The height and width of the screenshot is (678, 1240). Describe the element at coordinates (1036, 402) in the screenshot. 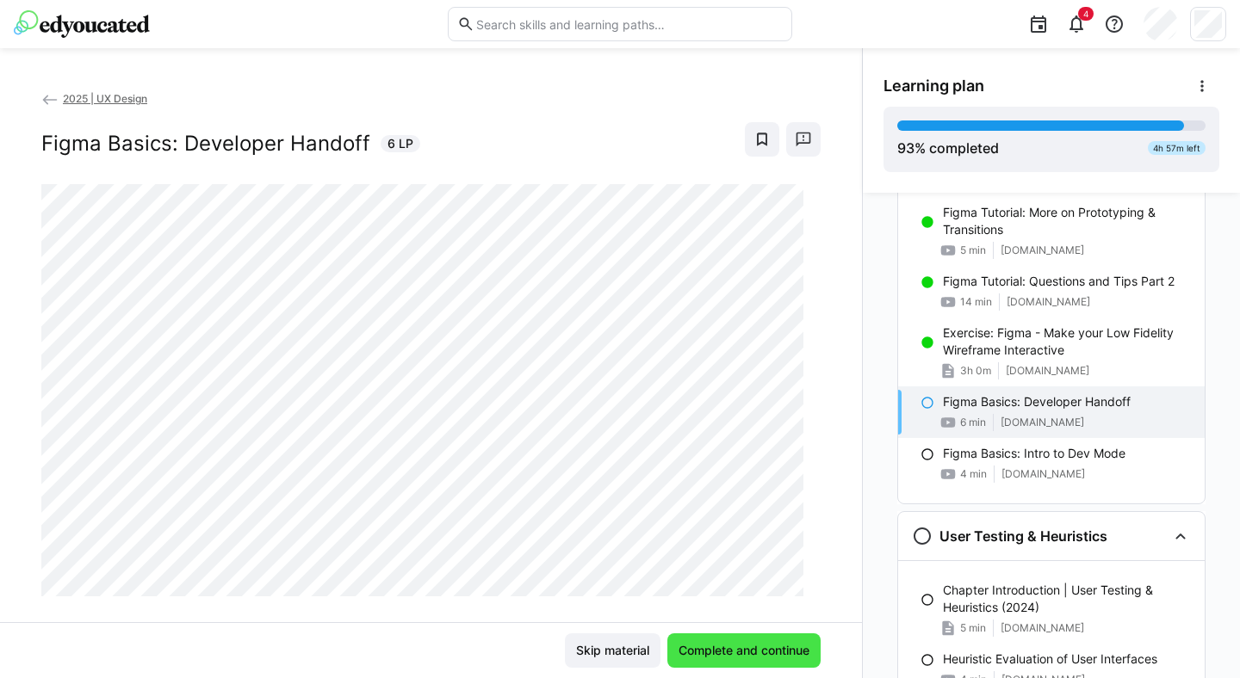

I see `p: Figma Basics: Developer Handoff` at that location.